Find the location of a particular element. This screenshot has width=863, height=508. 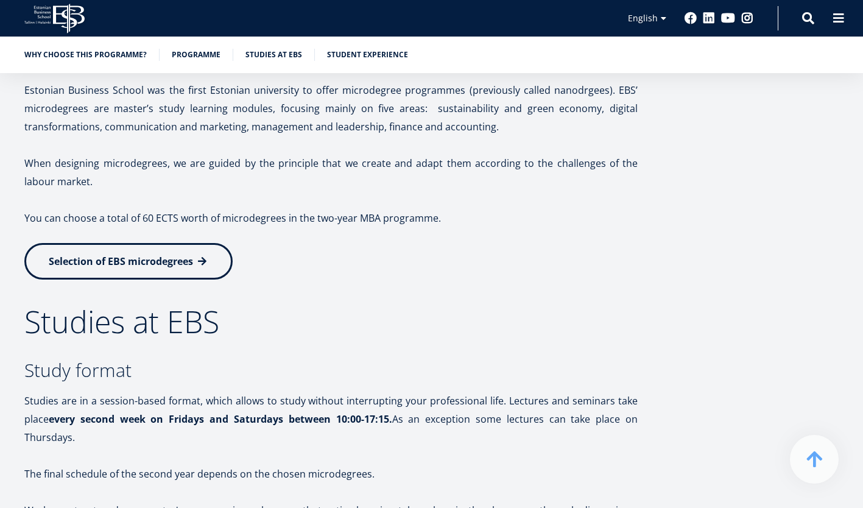

p: Studies are in a session-based format, which allows to study without interrupting your profession... is located at coordinates (331, 419).